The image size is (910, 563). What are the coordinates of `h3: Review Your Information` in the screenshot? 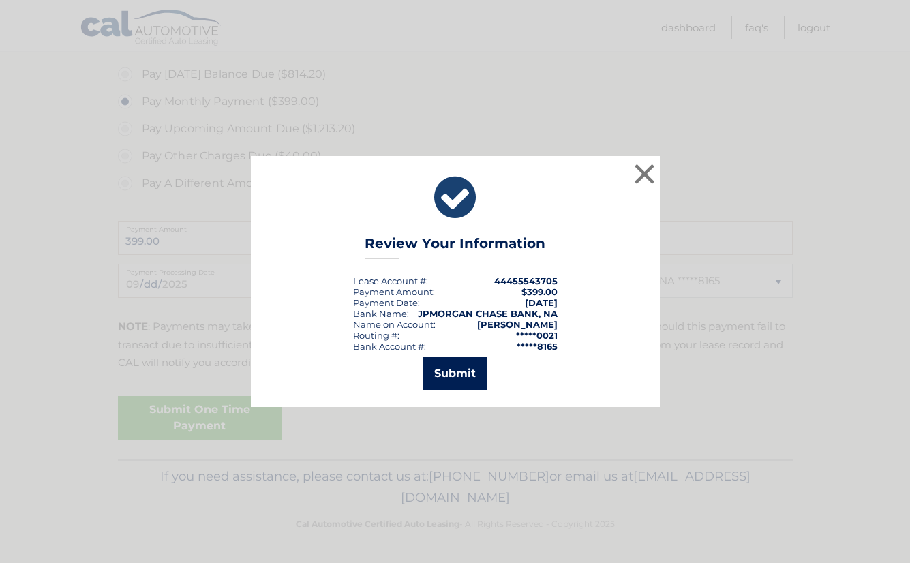 It's located at (455, 247).